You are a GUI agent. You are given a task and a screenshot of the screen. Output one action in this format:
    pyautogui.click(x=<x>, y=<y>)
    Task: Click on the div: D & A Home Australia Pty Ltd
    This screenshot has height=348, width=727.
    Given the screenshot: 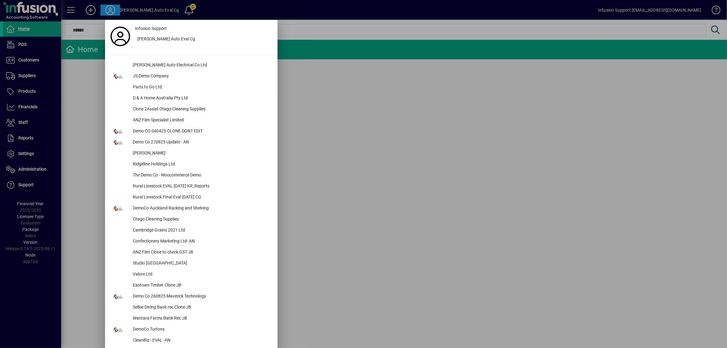 What is the action you would take?
    pyautogui.click(x=201, y=98)
    